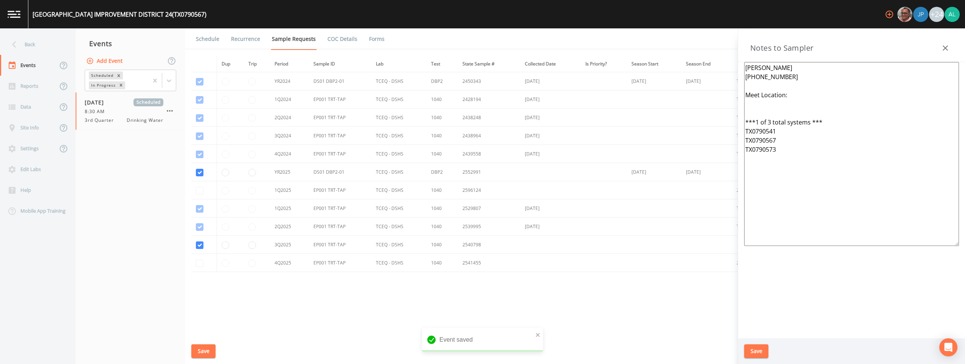 The height and width of the screenshot is (364, 965). What do you see at coordinates (538, 334) in the screenshot?
I see `button: close` at bounding box center [538, 334].